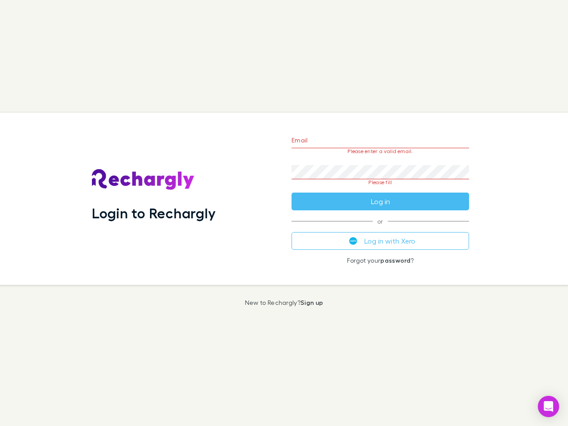 The image size is (568, 426). I want to click on p: Please fill, so click(380, 182).